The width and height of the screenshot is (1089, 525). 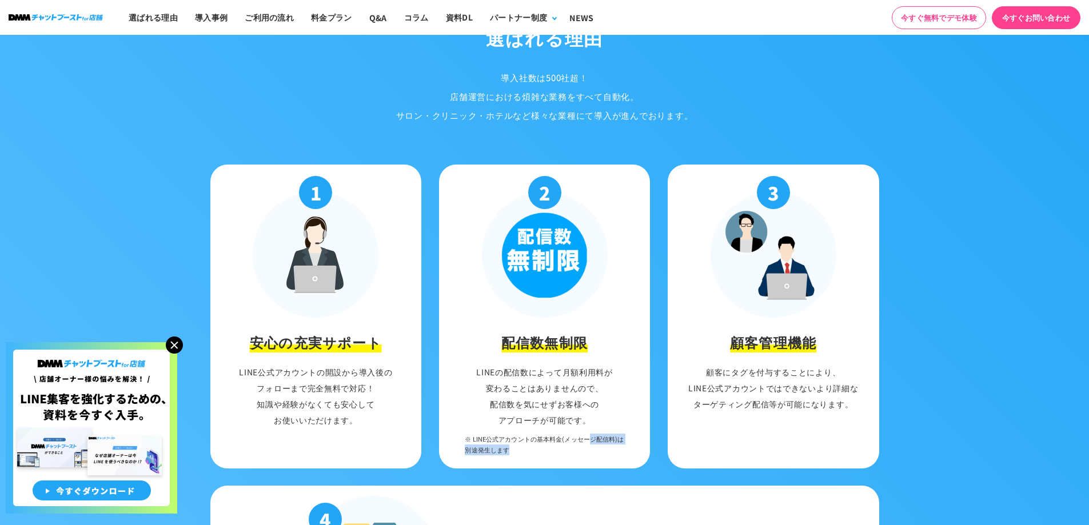 What do you see at coordinates (91, 428) in the screenshot?
I see `img: 店舗オーナー様の悩みを解決!LINE集客を狂化するための資料を今すぐ入手!` at bounding box center [91, 428].